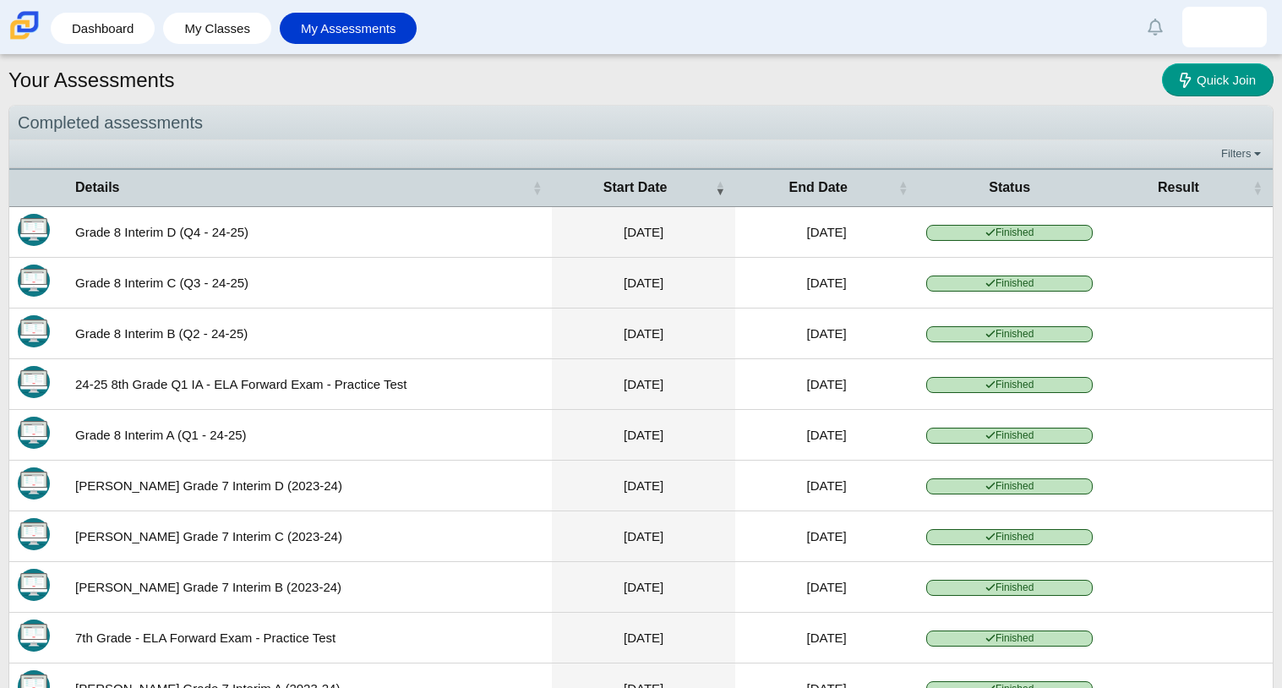 This screenshot has width=1282, height=688. I want to click on span: Details : Activate to sort, so click(537, 188).